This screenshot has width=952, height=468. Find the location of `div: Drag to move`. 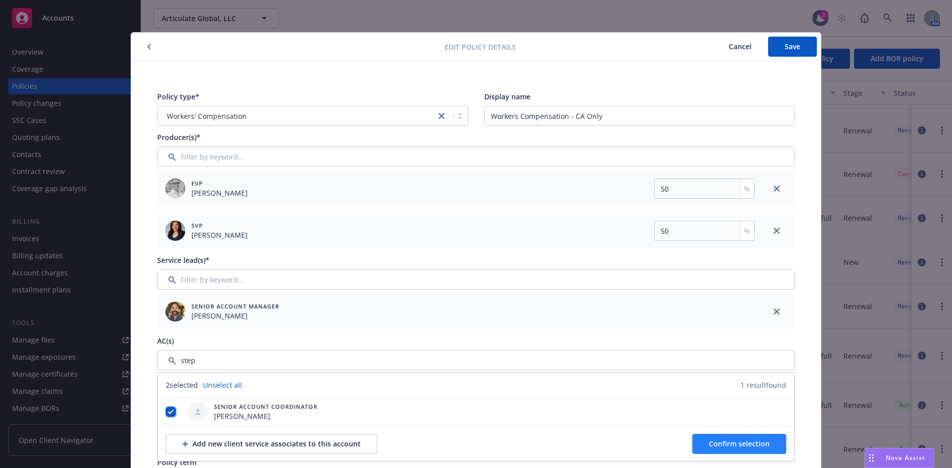

div: Drag to move is located at coordinates (871, 458).